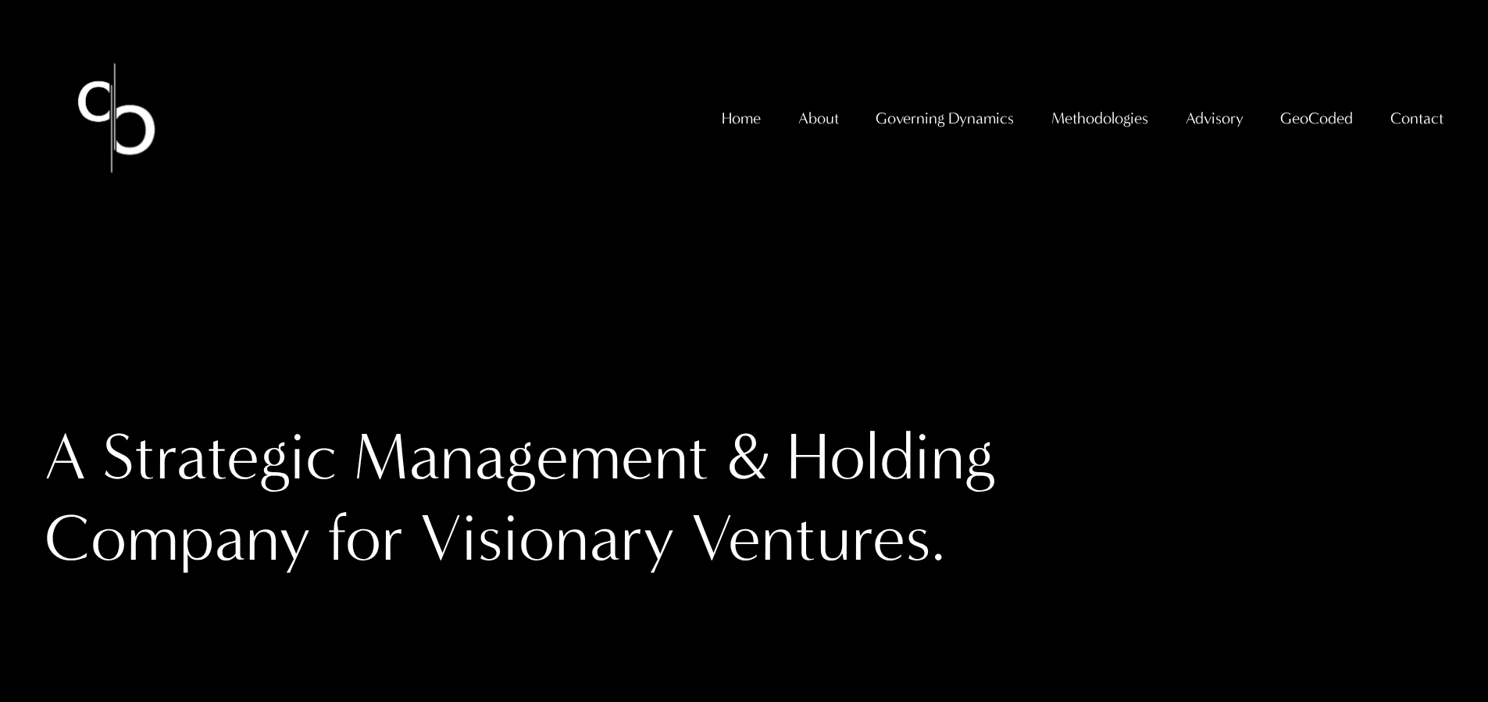 Image resolution: width=1488 pixels, height=702 pixels. I want to click on a: Home, so click(741, 118).